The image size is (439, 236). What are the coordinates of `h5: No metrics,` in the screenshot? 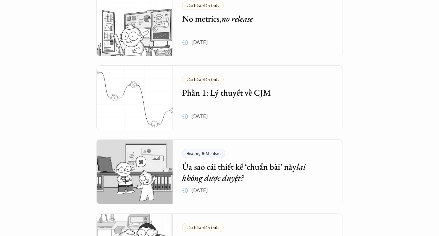 It's located at (253, 18).